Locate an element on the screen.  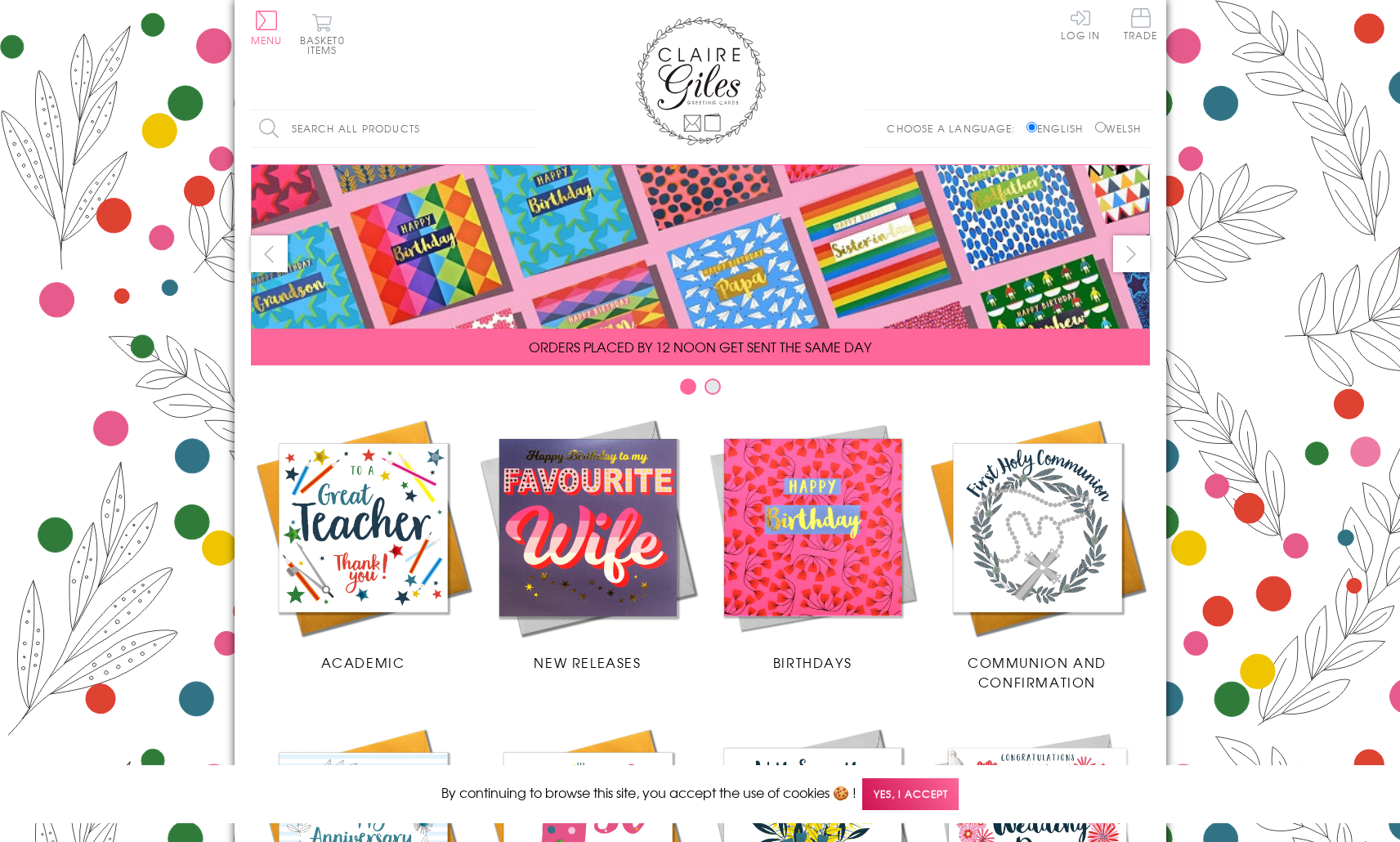
a: Birthdays is located at coordinates (812, 543).